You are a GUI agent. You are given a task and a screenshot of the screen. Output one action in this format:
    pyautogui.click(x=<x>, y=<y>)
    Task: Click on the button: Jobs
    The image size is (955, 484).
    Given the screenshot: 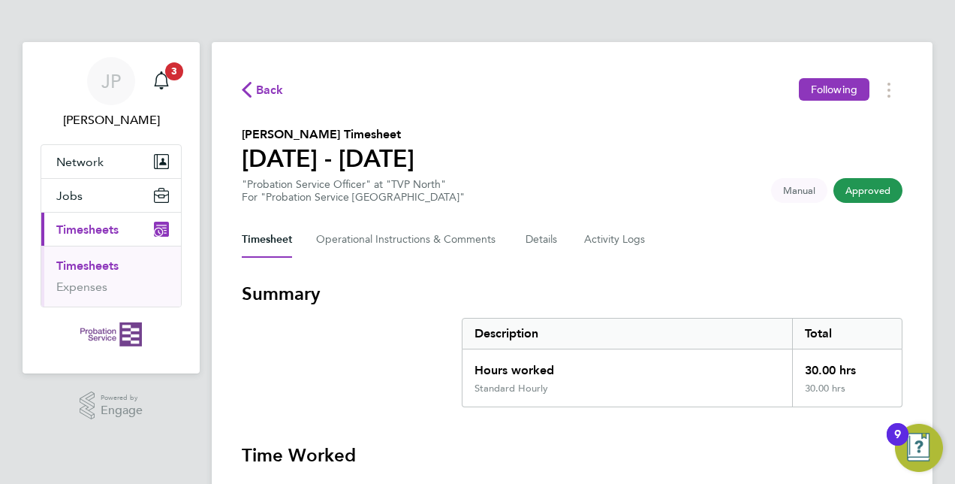 What is the action you would take?
    pyautogui.click(x=111, y=195)
    